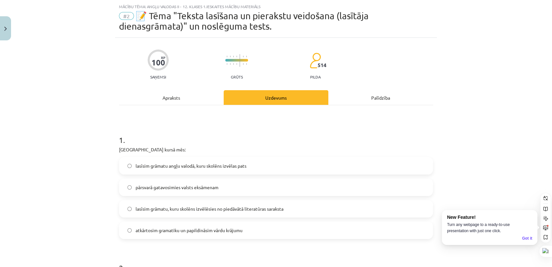 Image resolution: width=552 pixels, height=267 pixels. What do you see at coordinates (129, 165) in the screenshot?
I see `input: lasīsim grāmatu angļu valodā, kuru skolēns izvēlas pats` at bounding box center [129, 165].